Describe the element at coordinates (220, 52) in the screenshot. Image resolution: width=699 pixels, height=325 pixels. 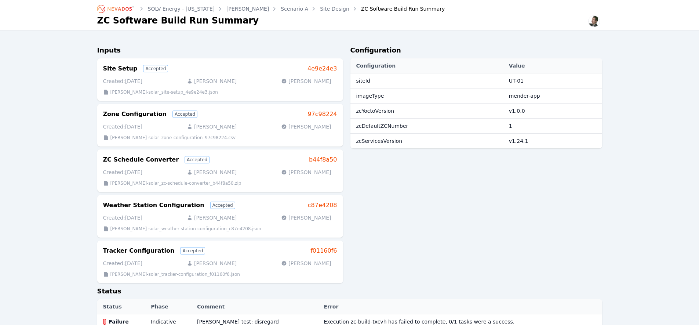
I see `h2: Inputs` at that location.